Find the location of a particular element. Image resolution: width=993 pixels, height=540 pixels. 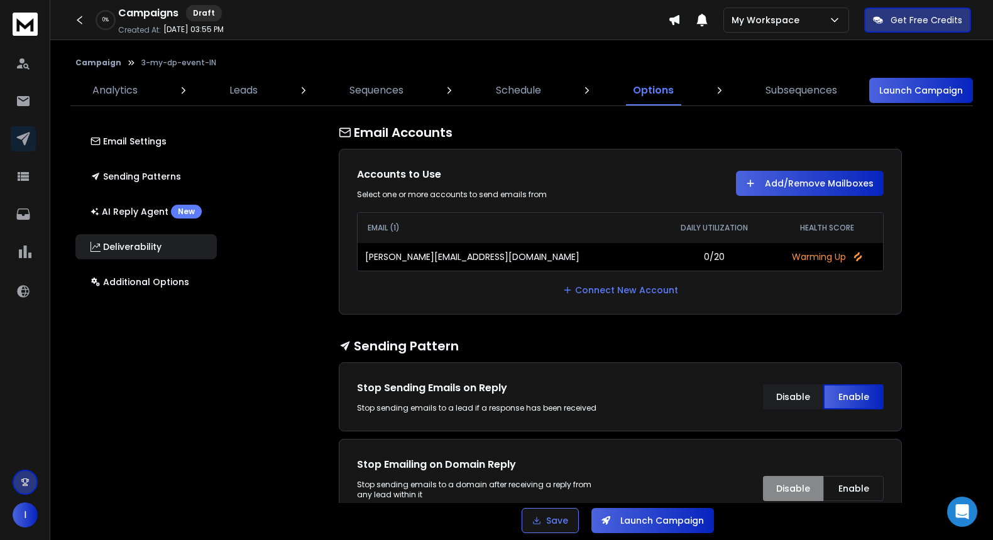

p: Sending Patterns is located at coordinates (136, 177).